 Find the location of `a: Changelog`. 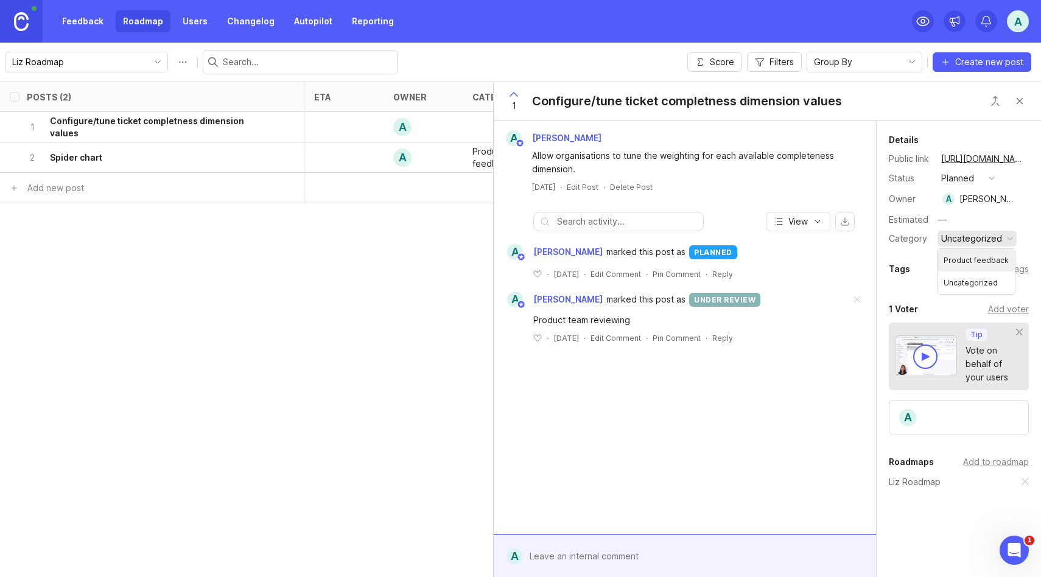

a: Changelog is located at coordinates (251, 21).